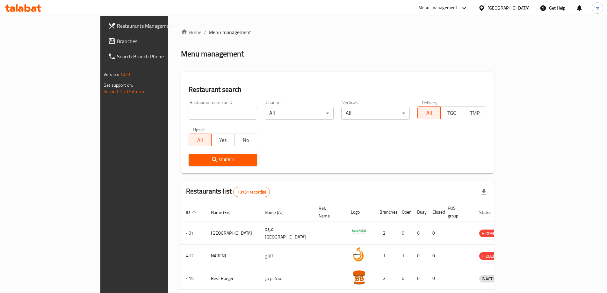 Image resolution: width=607 pixels, height=293 pixels. What do you see at coordinates (230, 32) in the screenshot?
I see `span: Menu management` at bounding box center [230, 32].